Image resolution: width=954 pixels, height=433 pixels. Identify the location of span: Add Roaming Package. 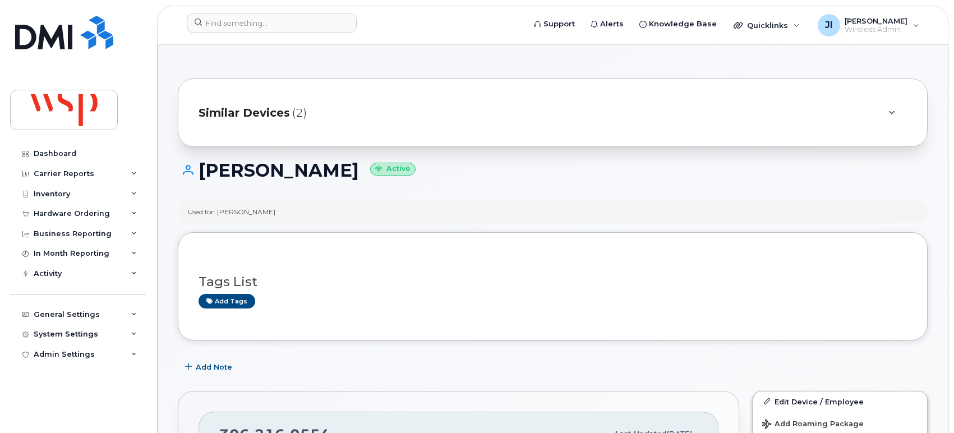
(812, 424).